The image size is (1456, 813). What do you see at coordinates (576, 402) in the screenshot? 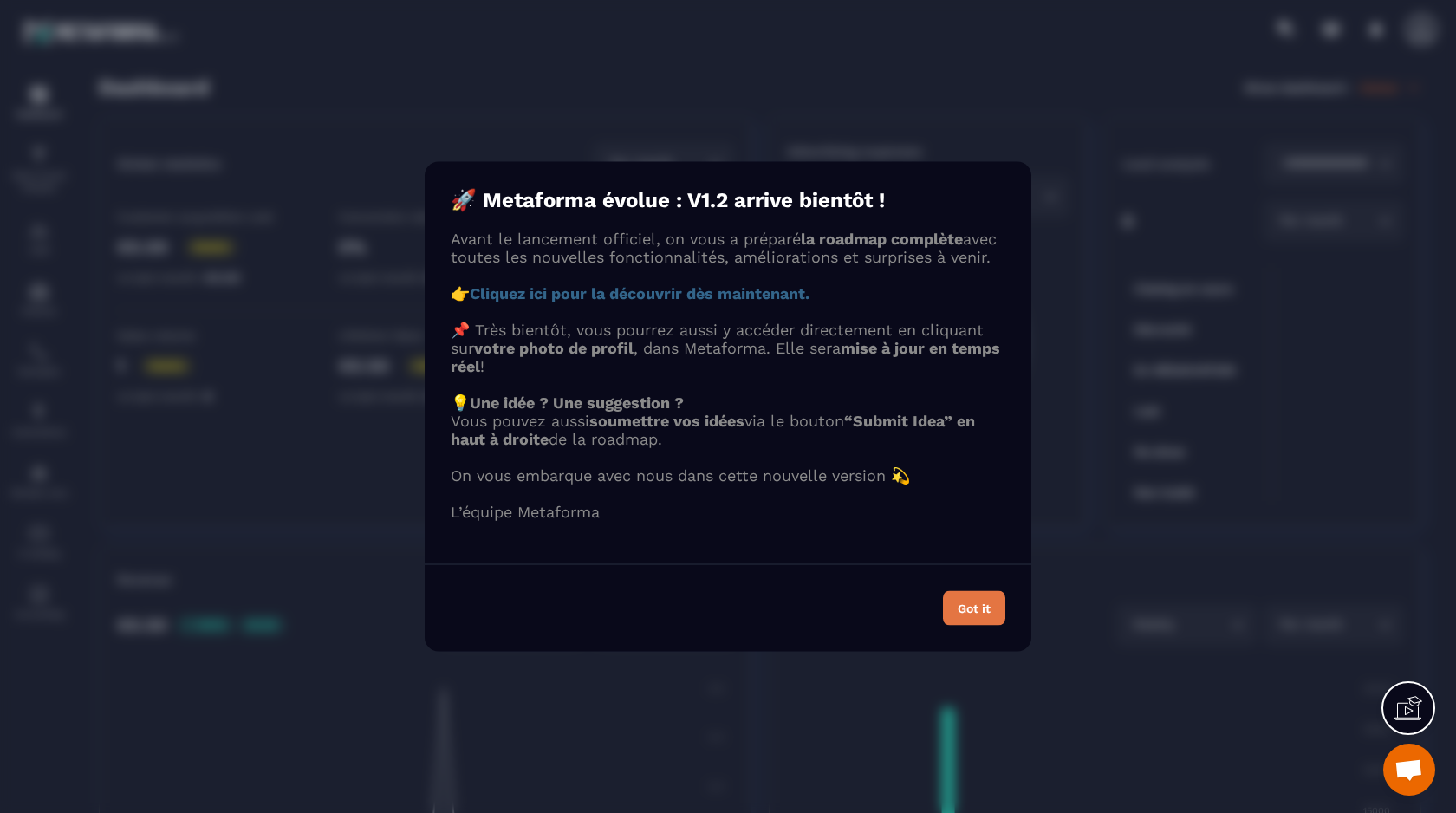
I see `strong: Une idée ? Une suggestion ?` at bounding box center [576, 402].